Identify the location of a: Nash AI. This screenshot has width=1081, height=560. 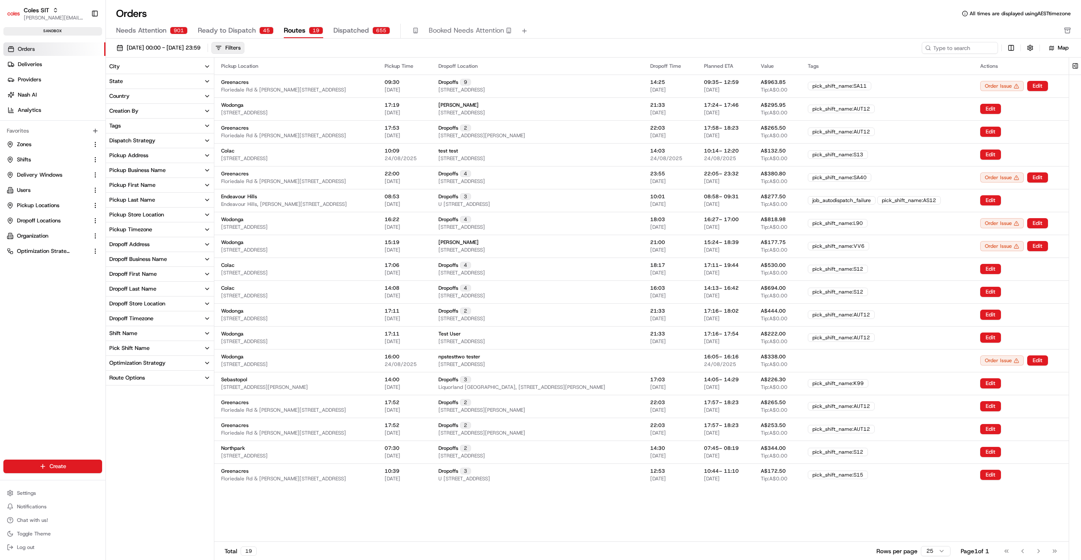
(54, 95).